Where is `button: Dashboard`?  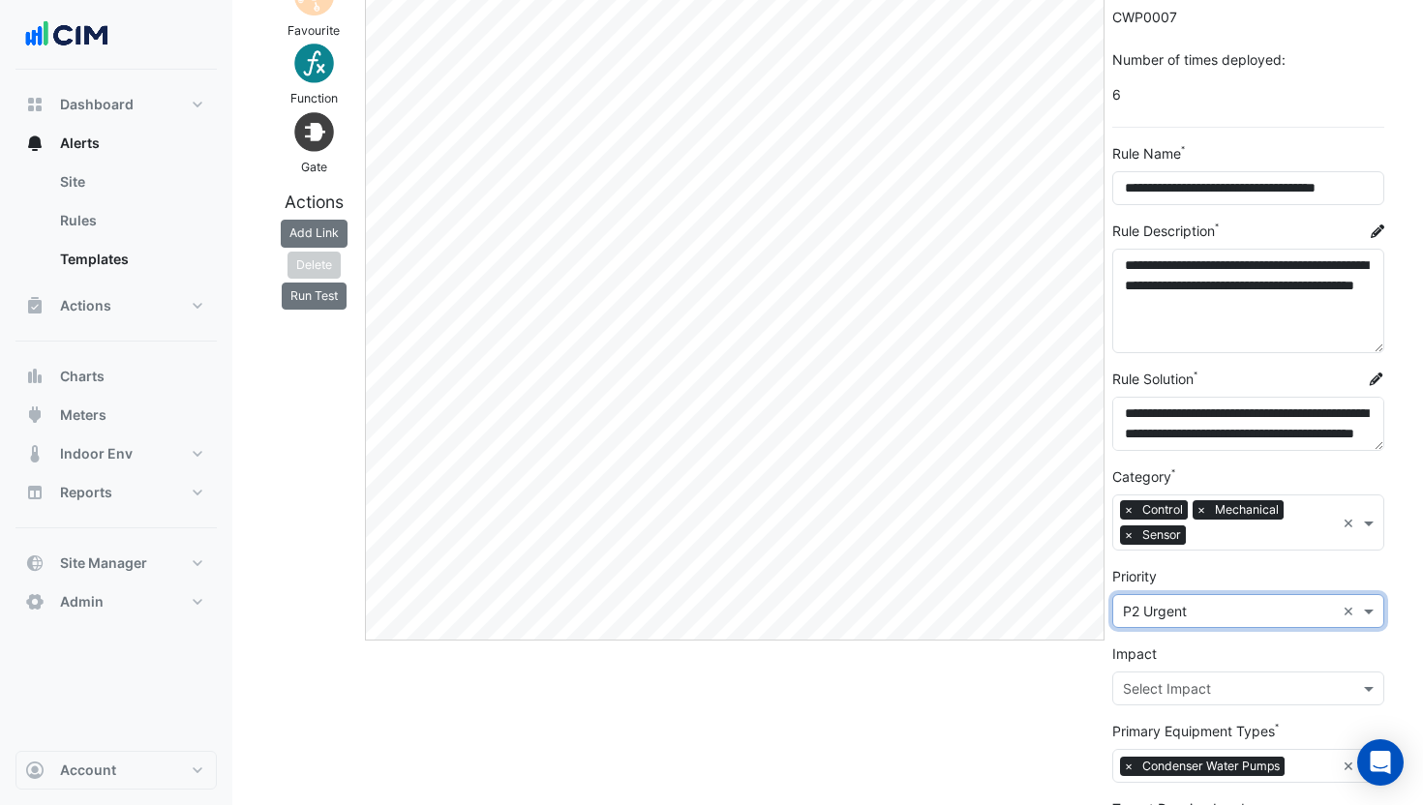 button: Dashboard is located at coordinates (116, 105).